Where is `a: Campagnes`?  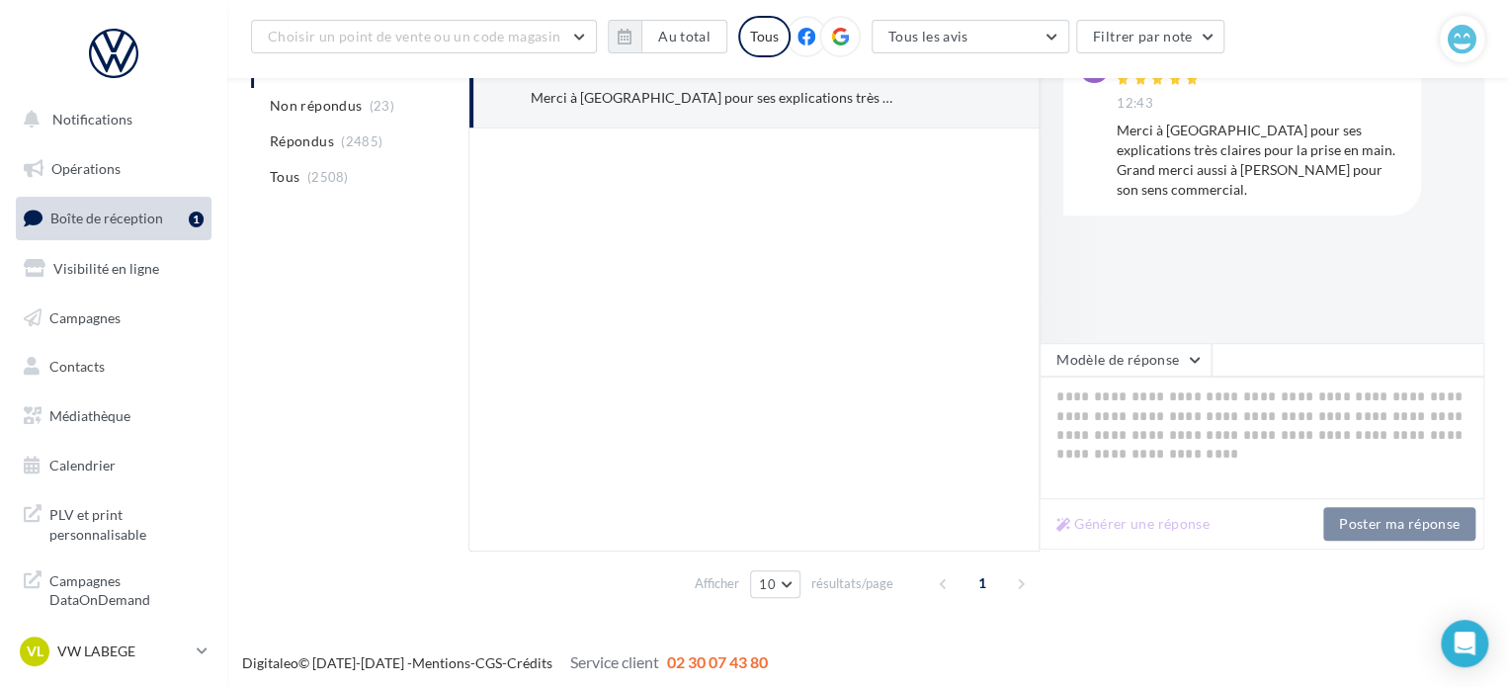 a: Campagnes is located at coordinates (114, 318).